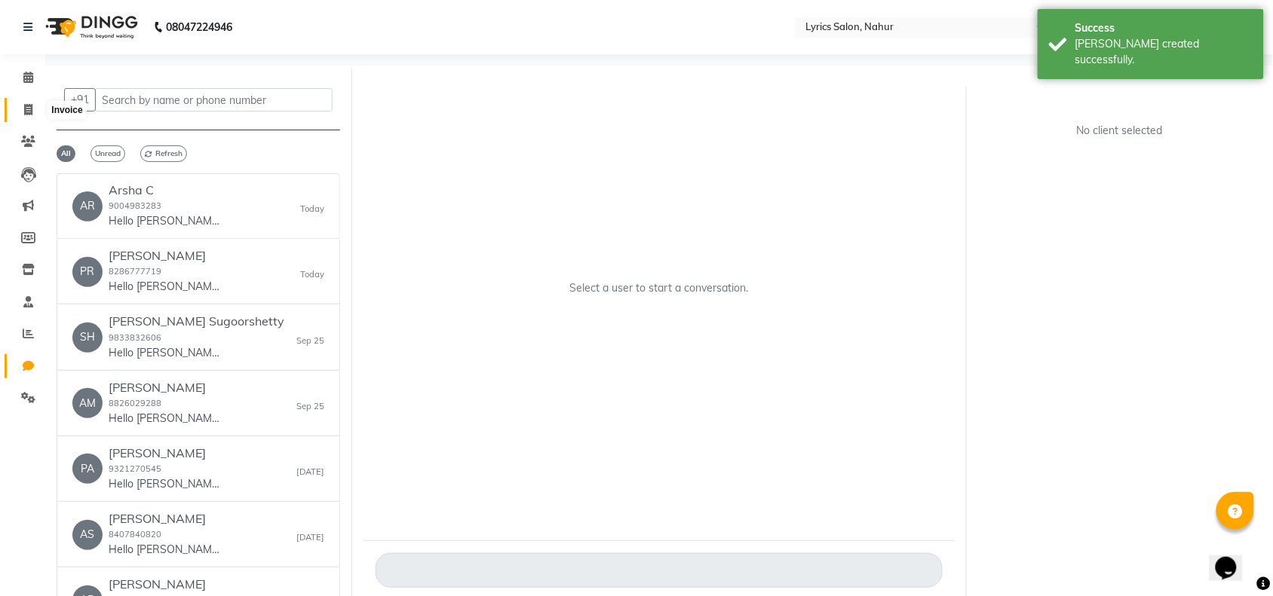 The image size is (1273, 596). I want to click on small: 8407840820, so click(135, 535).